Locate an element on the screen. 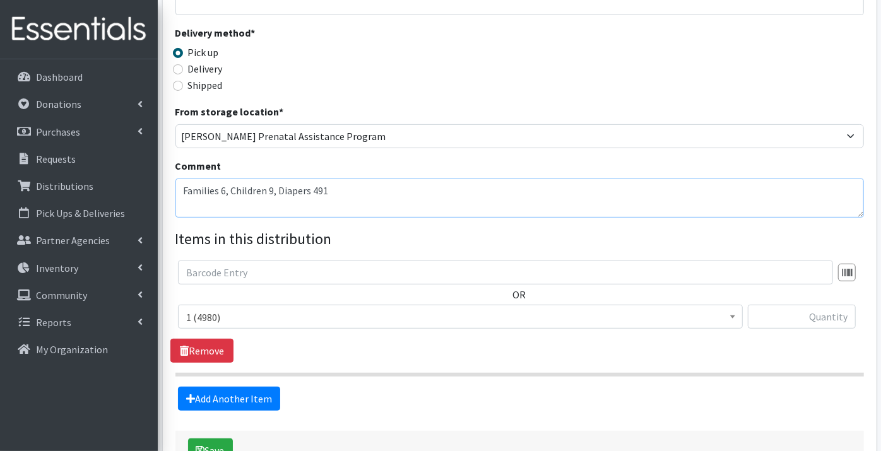  label: Pick up is located at coordinates (203, 52).